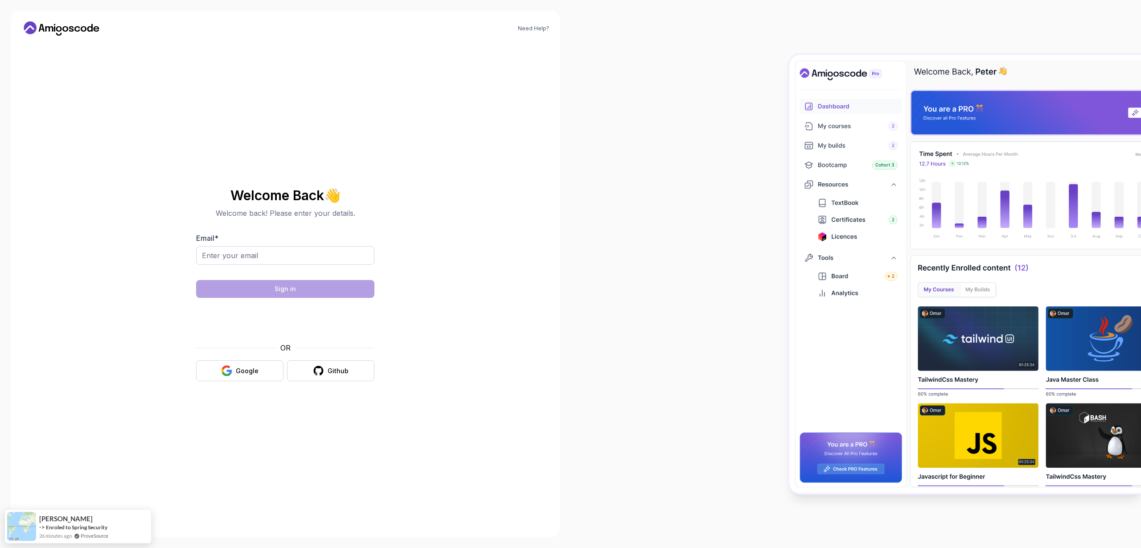 The height and width of the screenshot is (548, 1141). What do you see at coordinates (285, 289) in the screenshot?
I see `div: Sign in` at bounding box center [285, 289].